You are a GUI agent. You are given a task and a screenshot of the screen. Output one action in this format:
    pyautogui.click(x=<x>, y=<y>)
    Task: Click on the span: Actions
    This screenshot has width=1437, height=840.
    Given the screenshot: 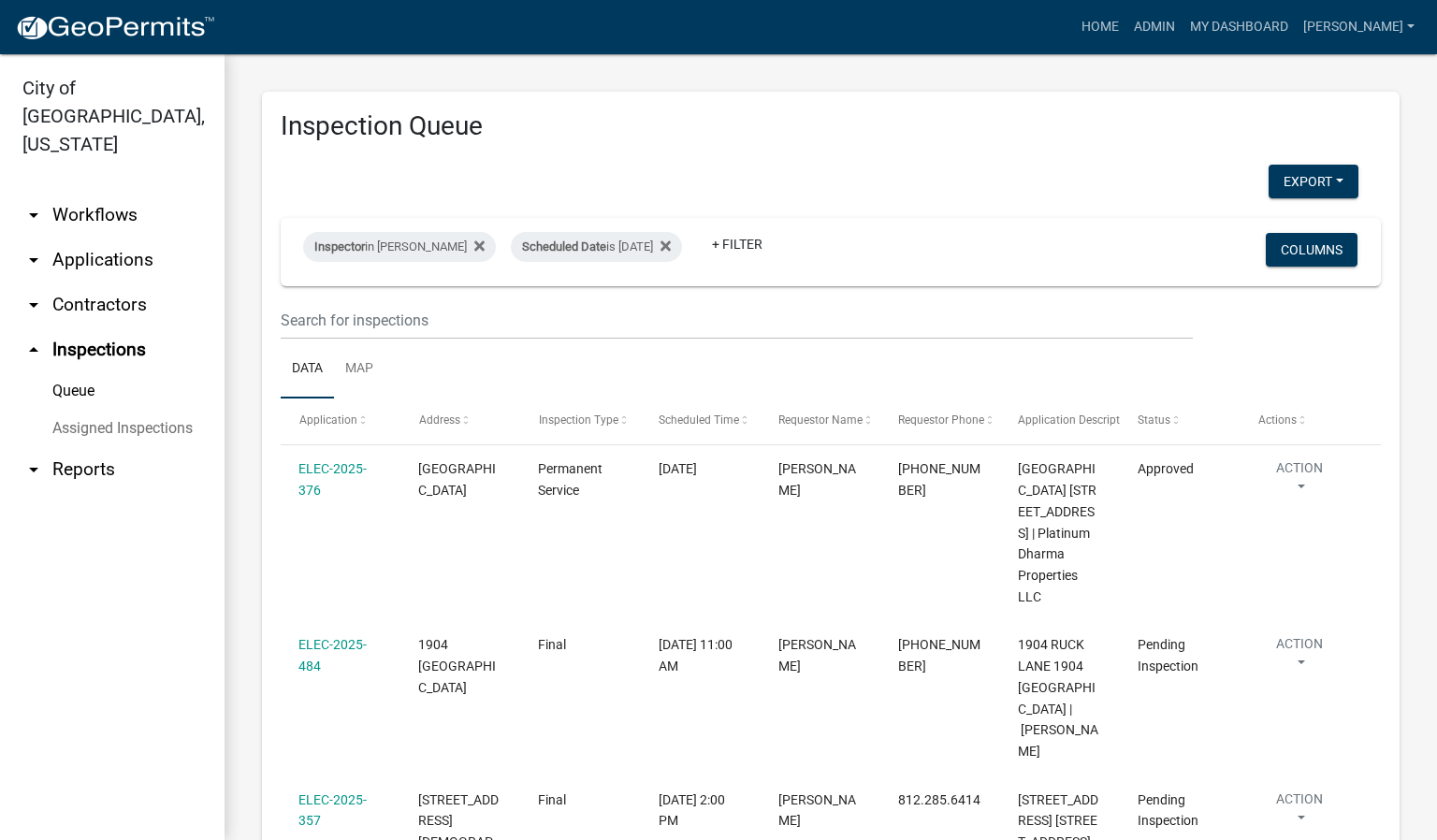 What is the action you would take?
    pyautogui.click(x=1277, y=420)
    